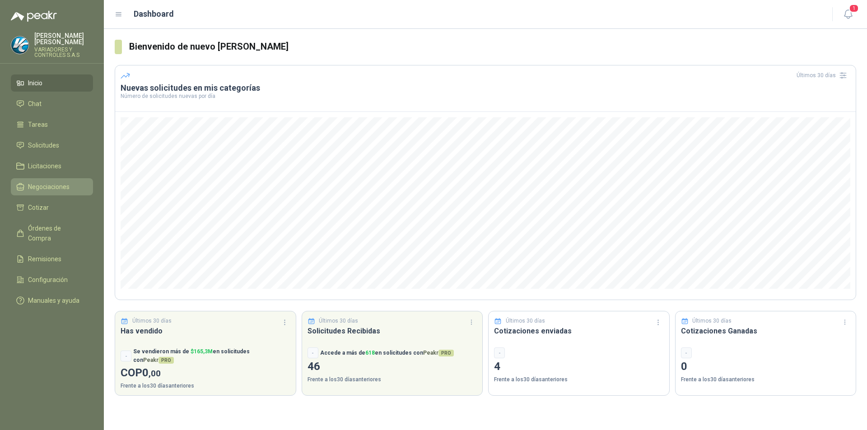  What do you see at coordinates (201, 352) in the screenshot?
I see `span: $ 165,3M` at bounding box center [201, 352].